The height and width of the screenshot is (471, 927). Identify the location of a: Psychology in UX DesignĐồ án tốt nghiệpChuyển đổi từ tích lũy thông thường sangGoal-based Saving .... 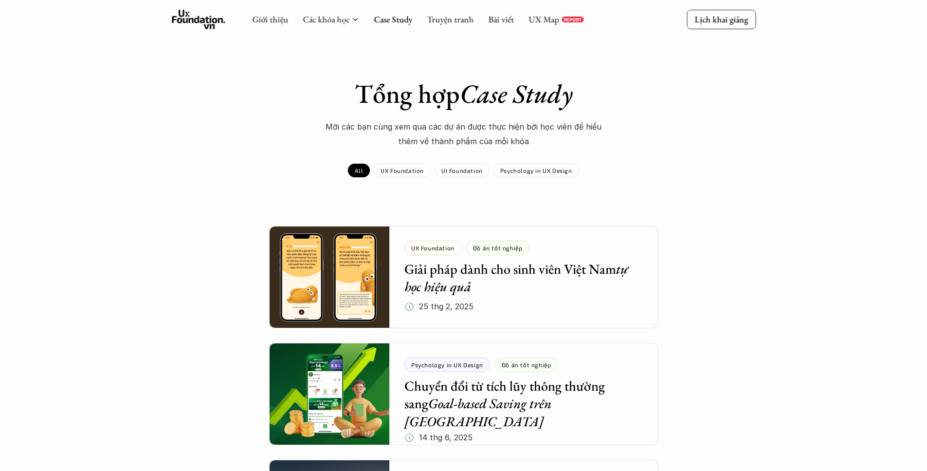
(464, 394).